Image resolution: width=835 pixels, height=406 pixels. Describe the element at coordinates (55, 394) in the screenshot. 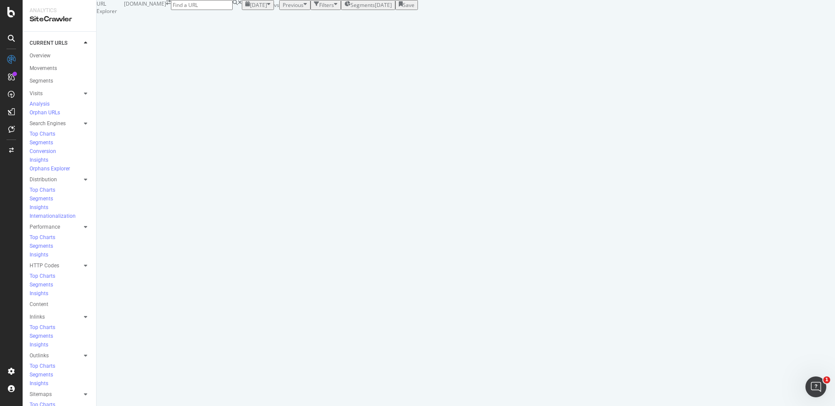

I see `a: Sitemaps` at that location.